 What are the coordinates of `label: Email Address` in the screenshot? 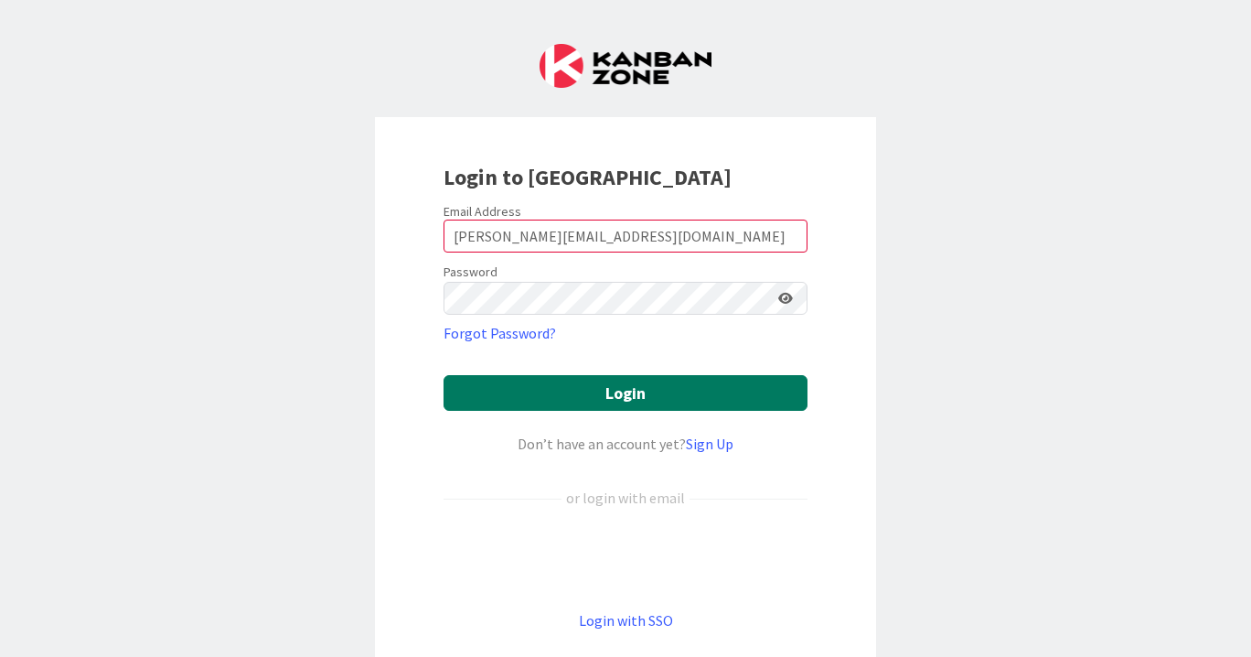 It's located at (482, 211).